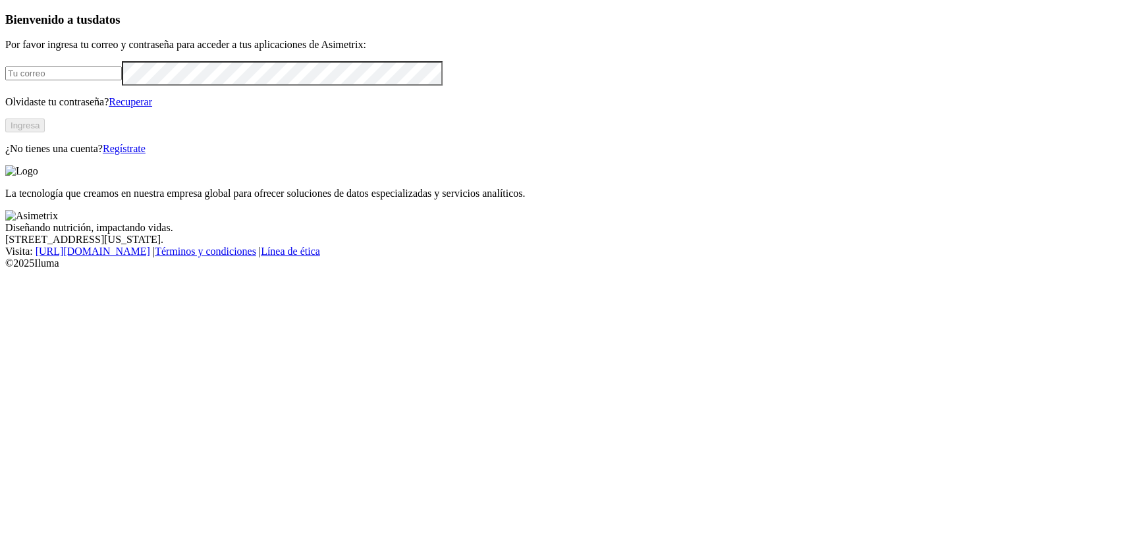 Image resolution: width=1146 pixels, height=534 pixels. Describe the element at coordinates (63, 73) in the screenshot. I see `input: Tu correo` at that location.